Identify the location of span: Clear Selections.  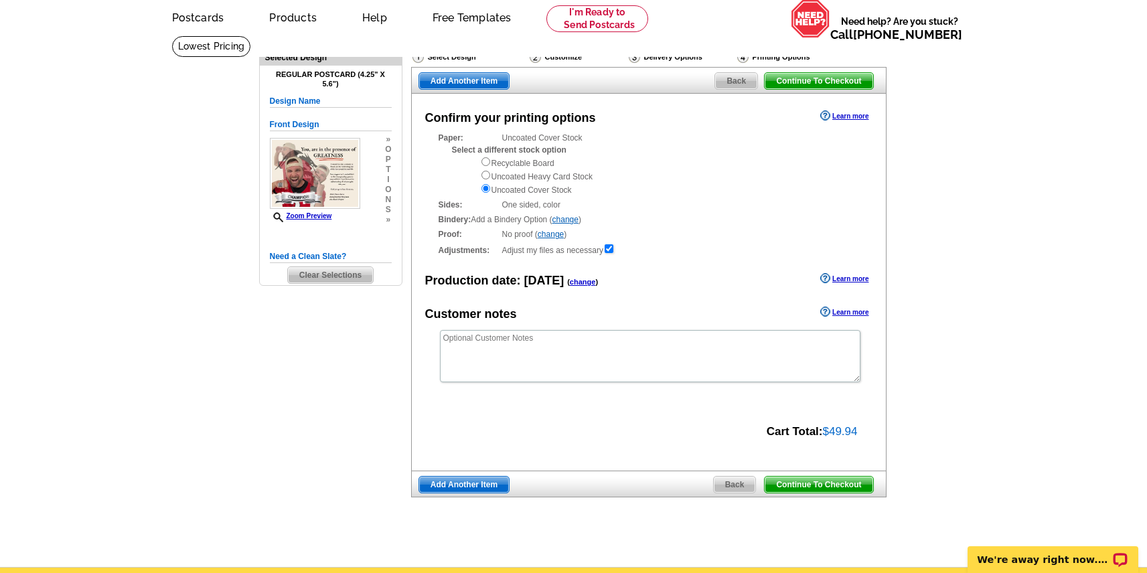
(330, 275).